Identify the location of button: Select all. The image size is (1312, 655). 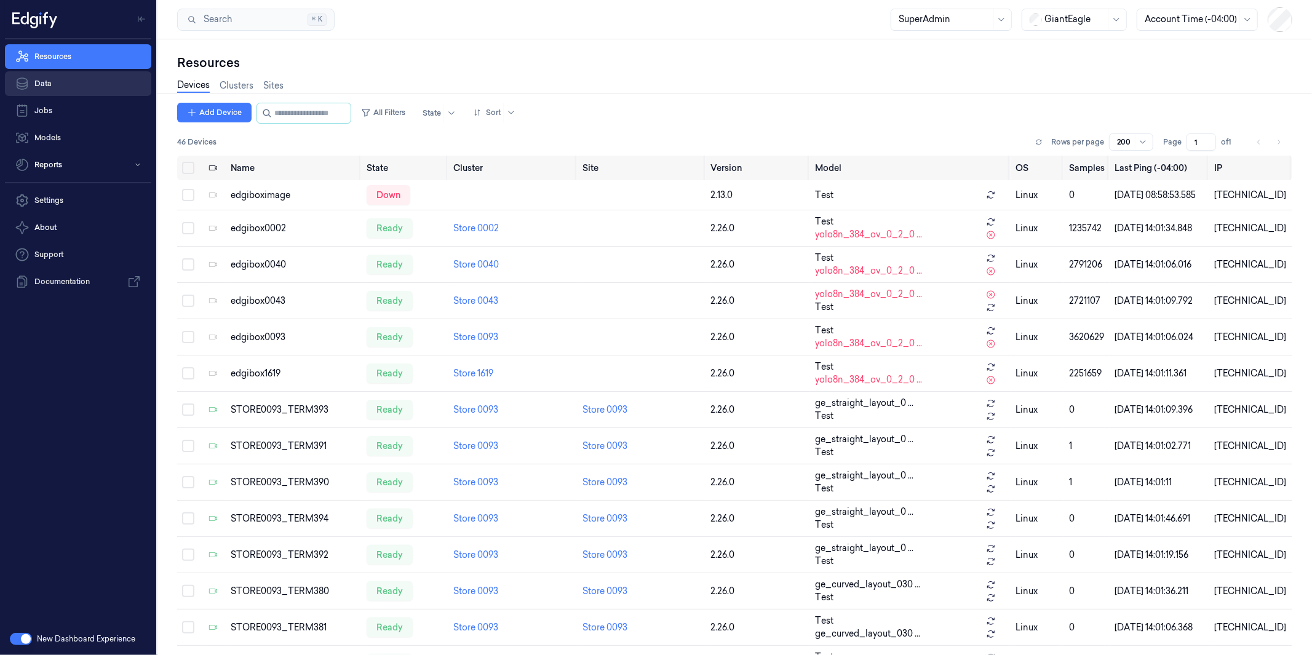
(188, 168).